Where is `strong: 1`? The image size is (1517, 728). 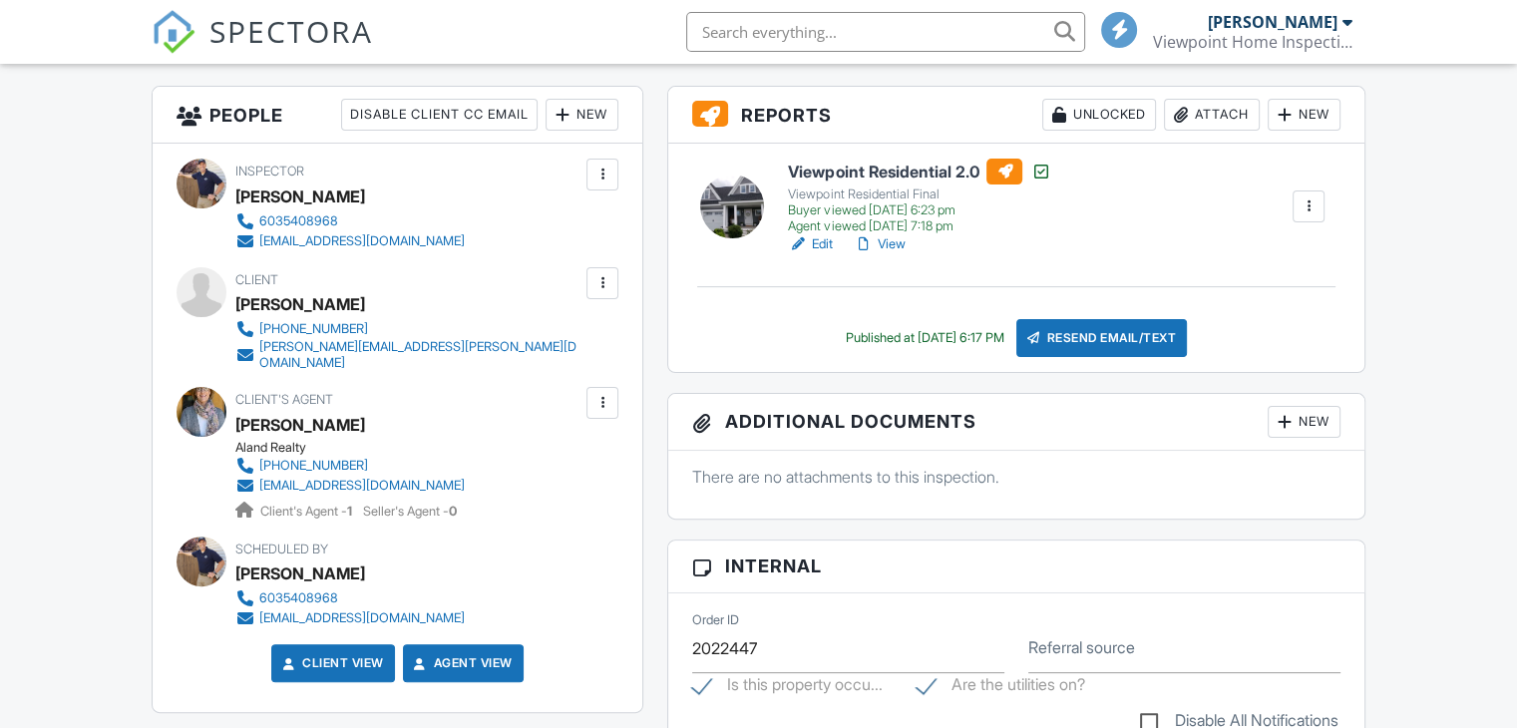 strong: 1 is located at coordinates (349, 511).